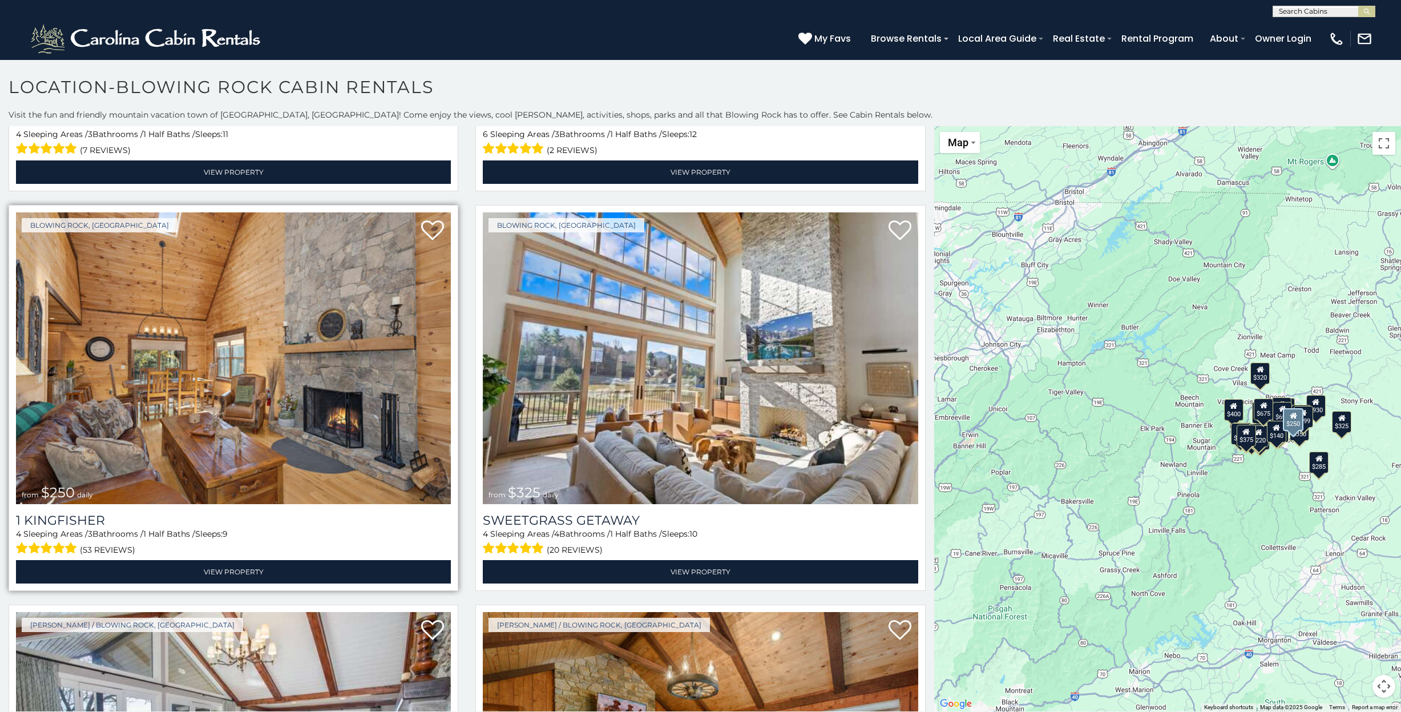 The width and height of the screenshot is (1401, 712). What do you see at coordinates (1259, 435) in the screenshot?
I see `div: $220` at bounding box center [1259, 435].